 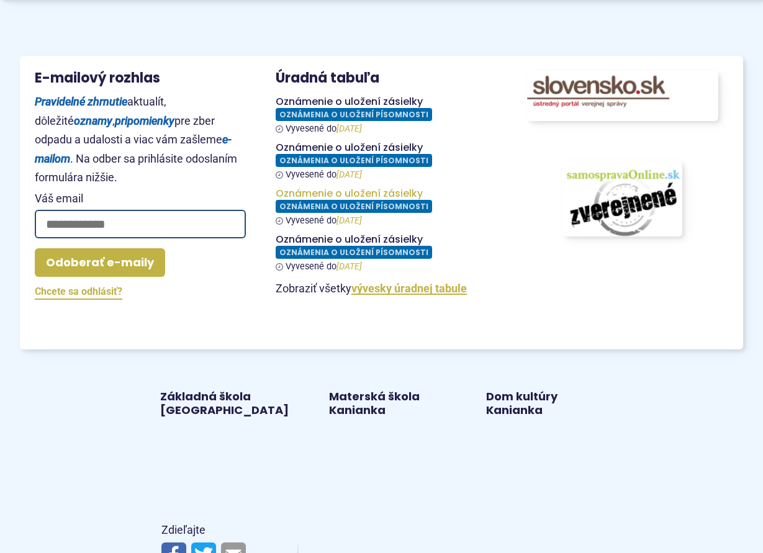 I want to click on a: Materská škola Kanianka, so click(x=381, y=403).